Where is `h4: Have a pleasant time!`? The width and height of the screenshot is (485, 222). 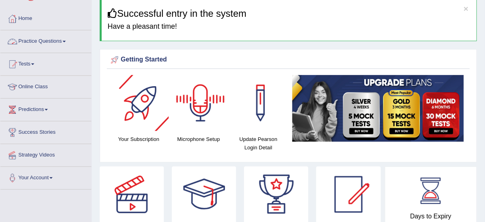 h4: Have a pleasant time! is located at coordinates (289, 27).